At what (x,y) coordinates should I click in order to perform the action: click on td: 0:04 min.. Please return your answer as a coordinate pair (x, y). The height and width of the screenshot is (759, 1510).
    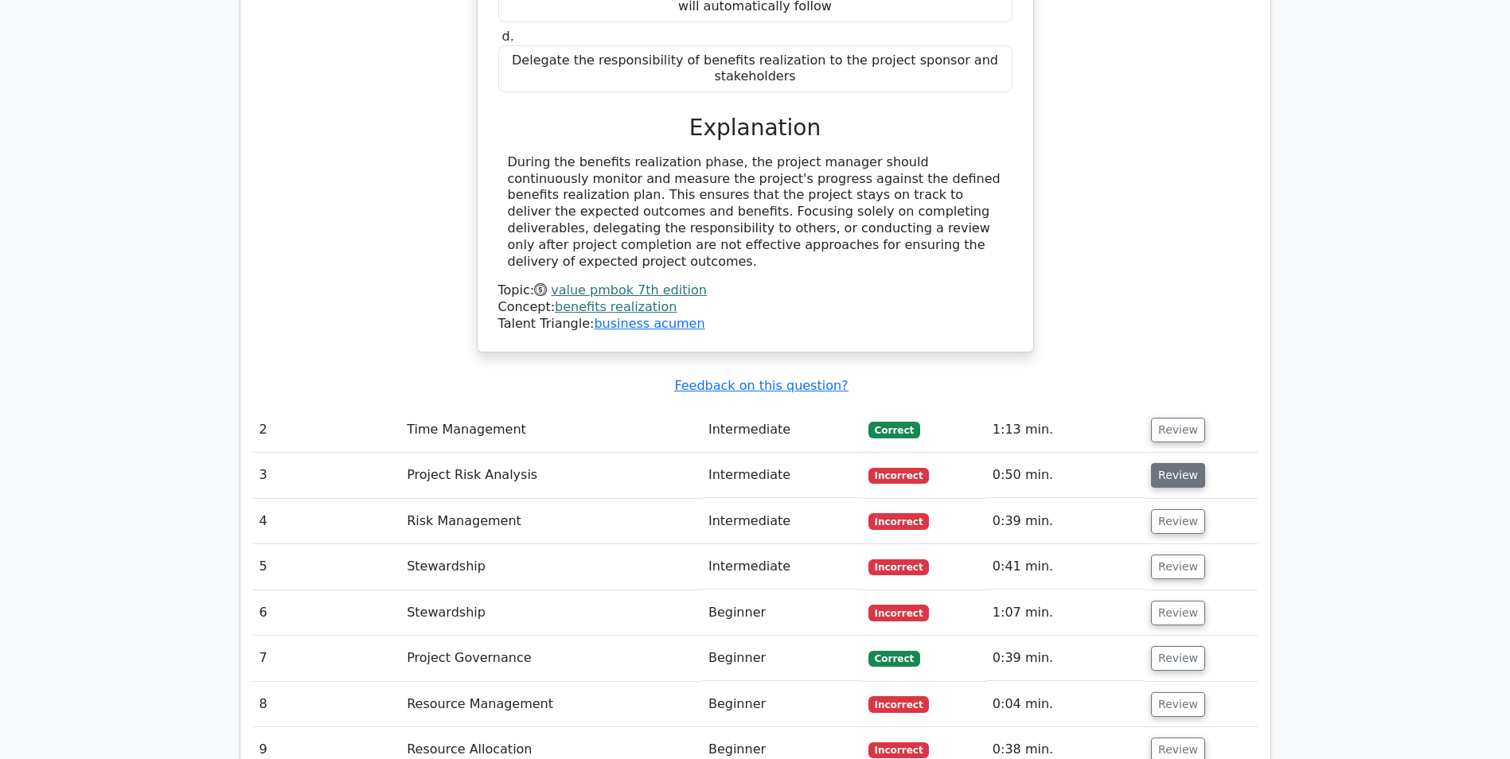
    Looking at the image, I should click on (1065, 704).